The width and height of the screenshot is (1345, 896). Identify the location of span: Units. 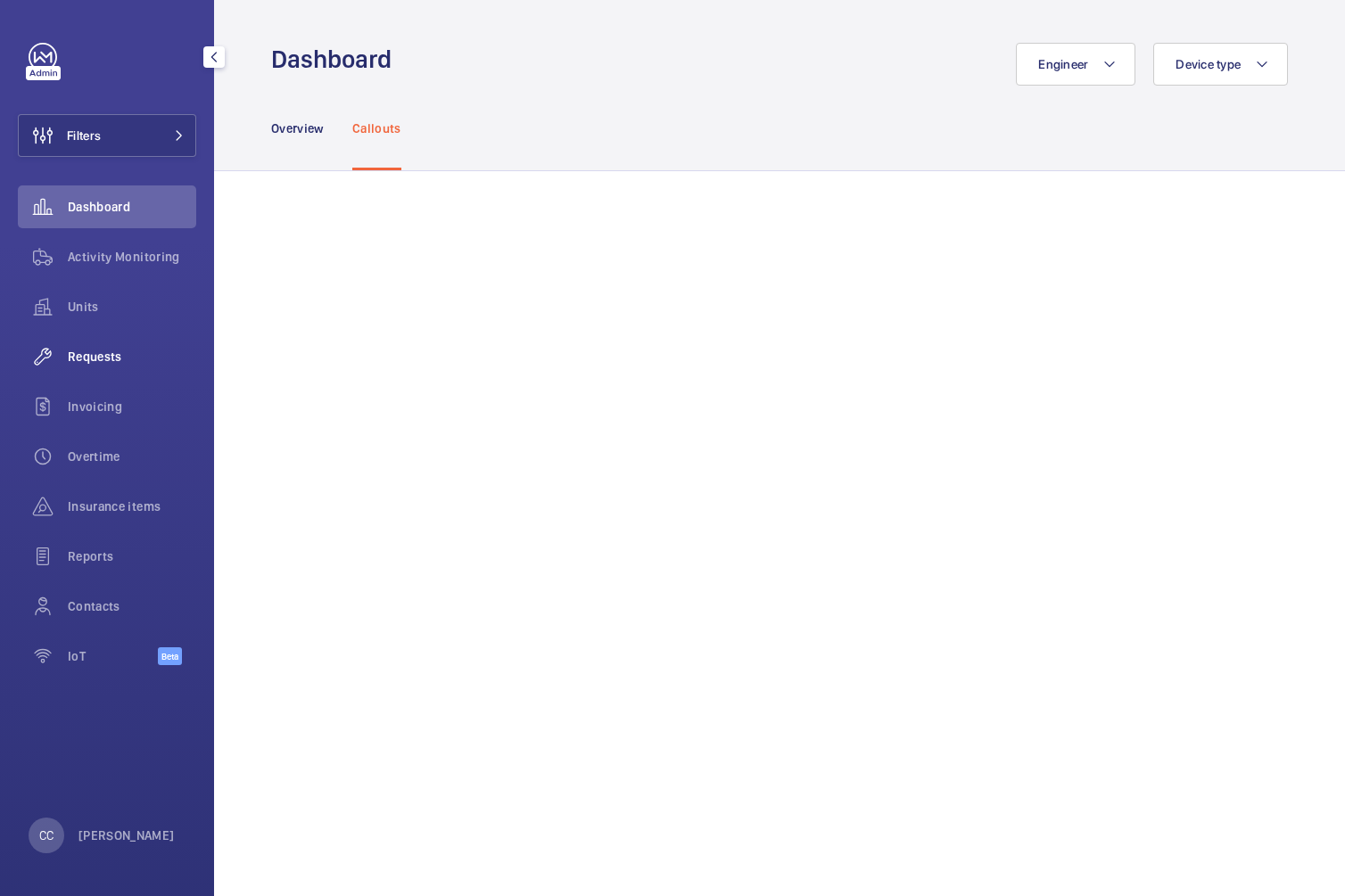
(132, 307).